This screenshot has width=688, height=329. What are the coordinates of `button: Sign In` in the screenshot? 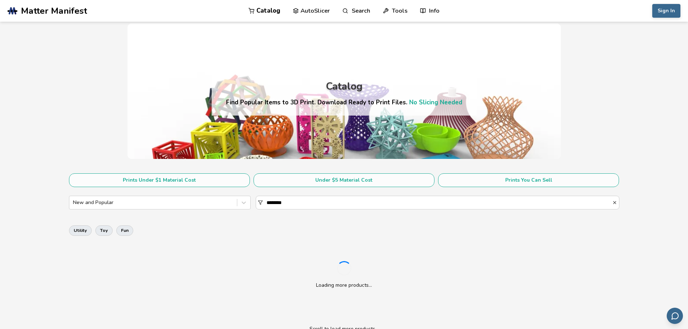 It's located at (667, 11).